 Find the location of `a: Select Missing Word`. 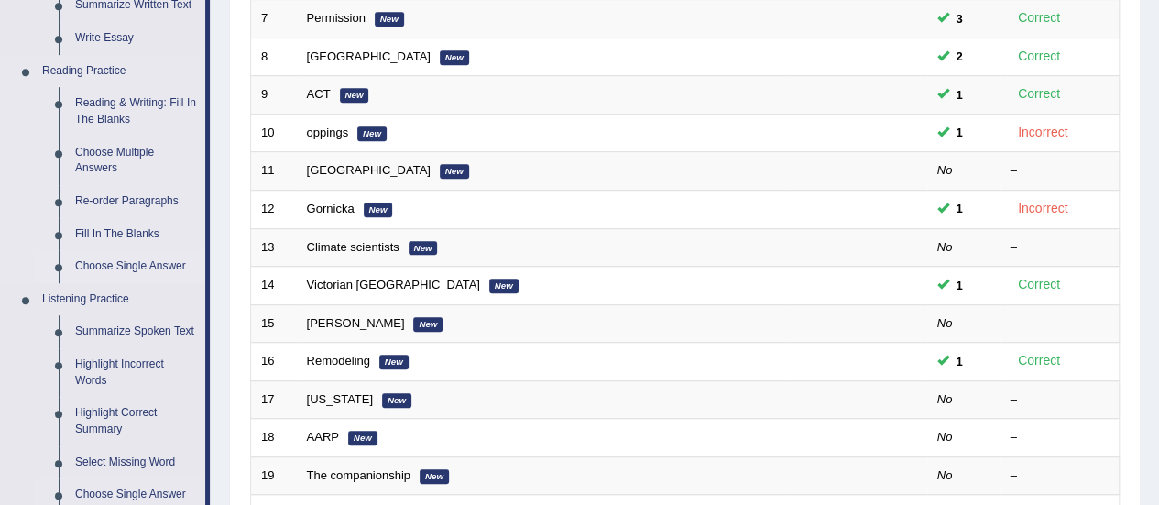

a: Select Missing Word is located at coordinates (136, 463).